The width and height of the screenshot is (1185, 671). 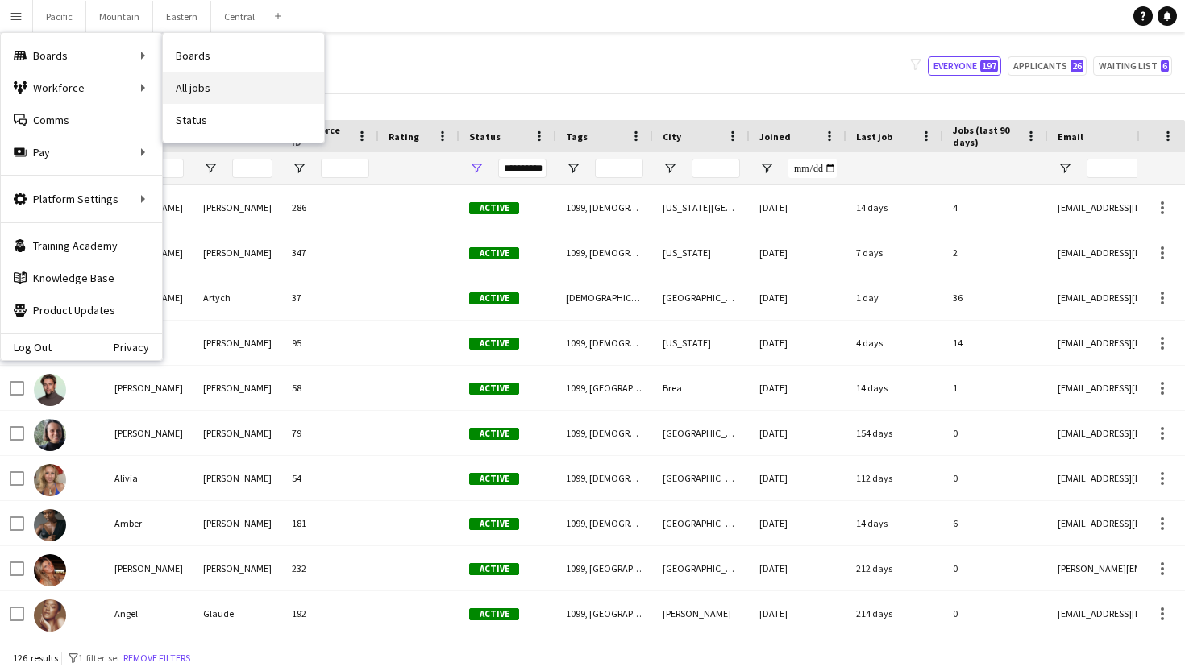 I want to click on div: 347, so click(x=330, y=252).